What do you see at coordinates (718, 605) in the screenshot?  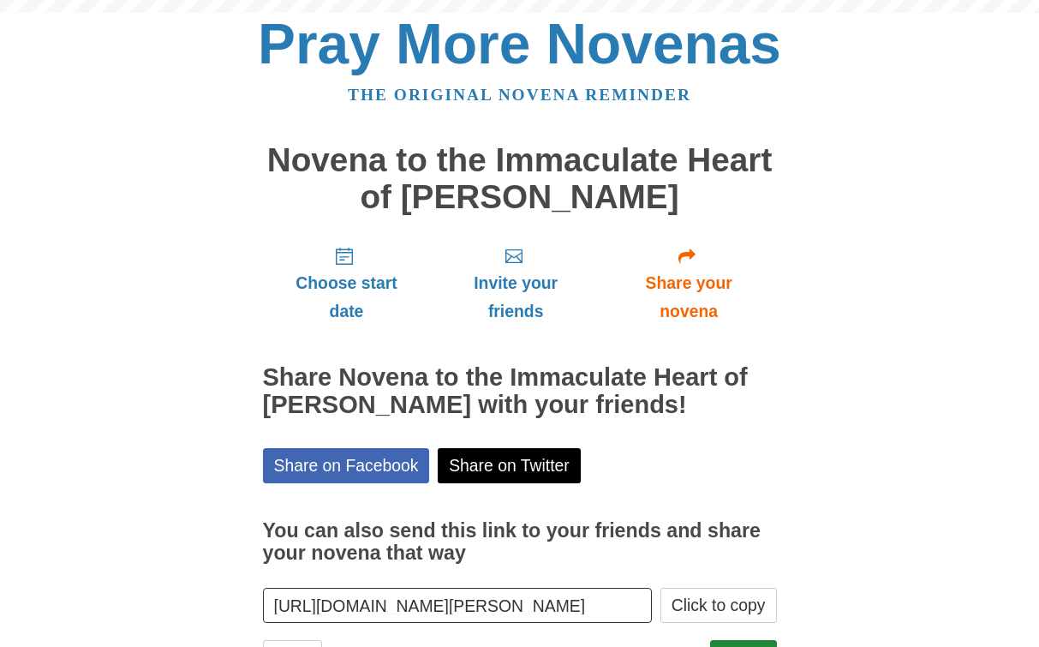 I see `button: Click to copy` at bounding box center [718, 605].